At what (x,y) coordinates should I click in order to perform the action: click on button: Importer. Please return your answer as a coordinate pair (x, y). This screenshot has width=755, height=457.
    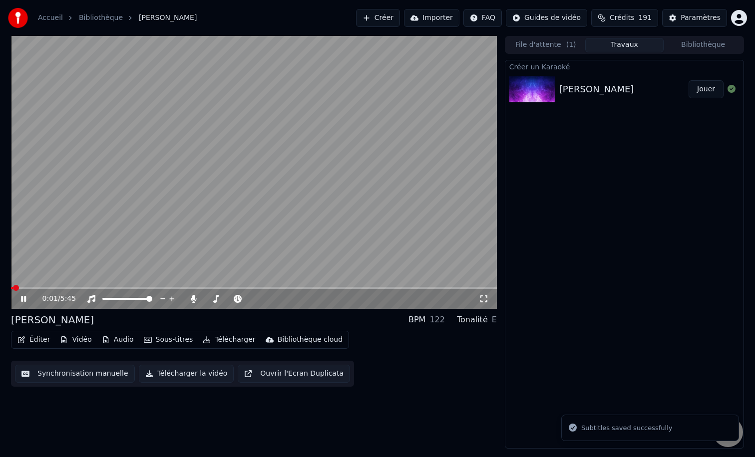
    Looking at the image, I should click on (431, 18).